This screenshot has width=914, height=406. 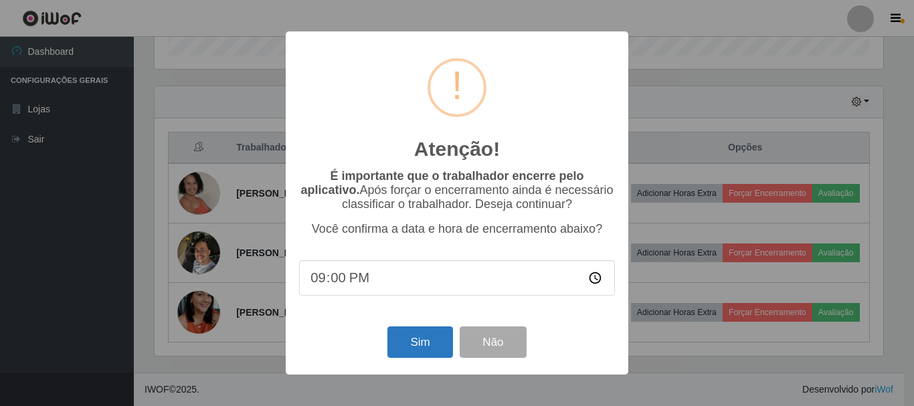 I want to click on button: Não, so click(x=492, y=342).